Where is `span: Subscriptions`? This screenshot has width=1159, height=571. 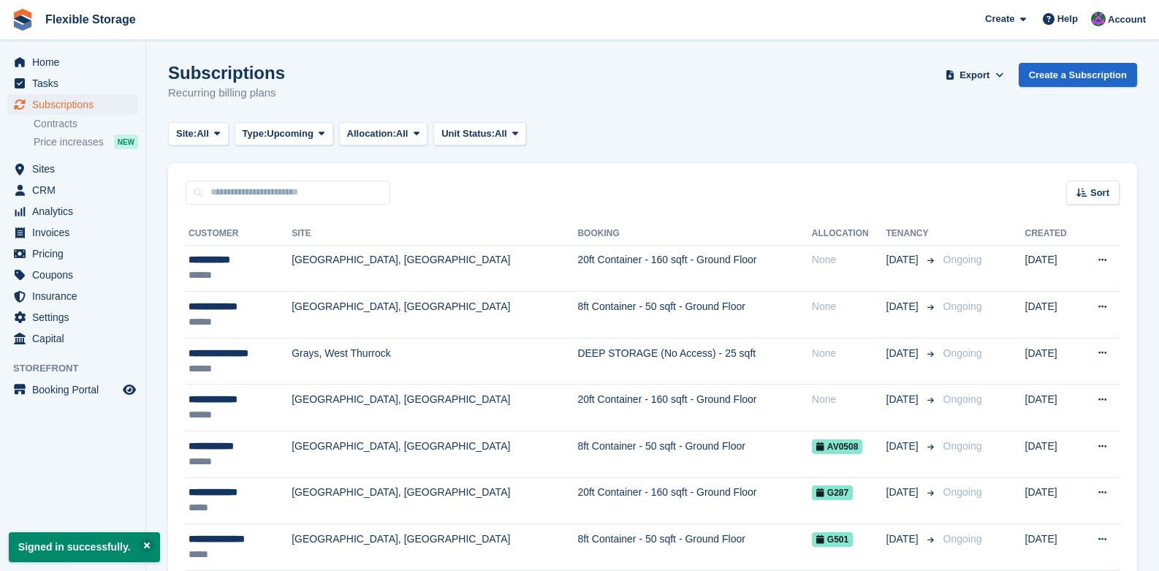
span: Subscriptions is located at coordinates (76, 104).